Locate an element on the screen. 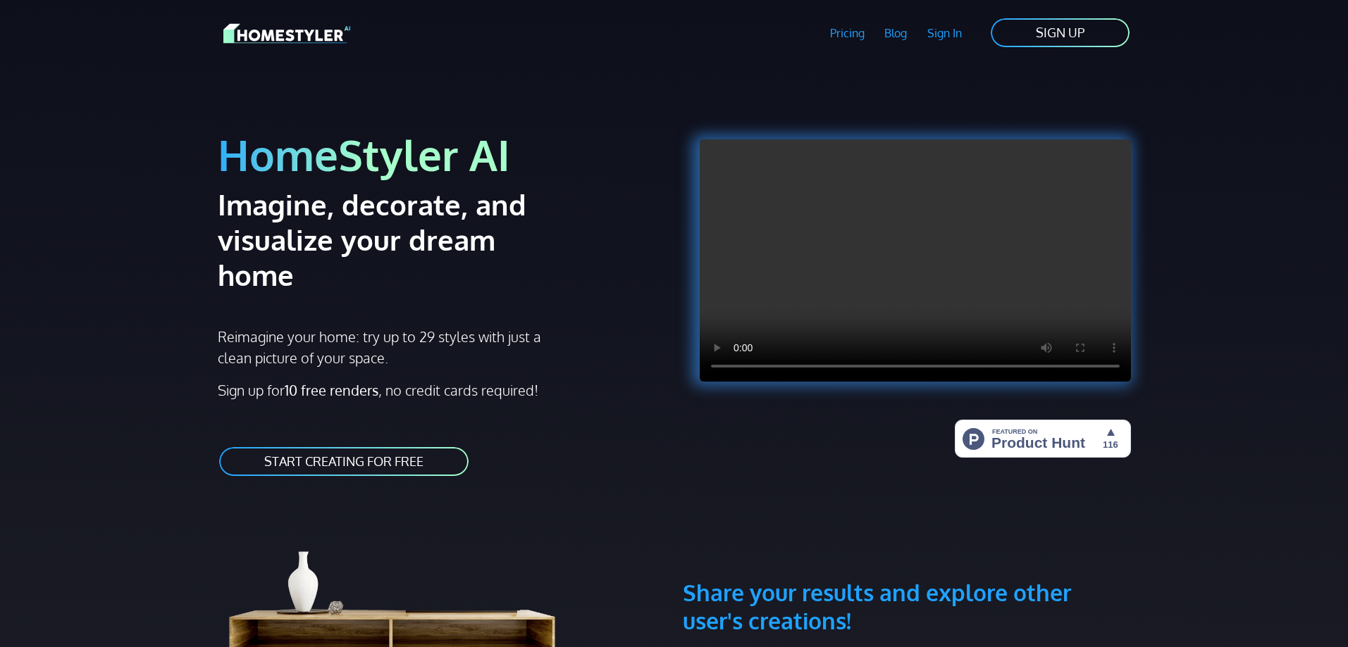 The width and height of the screenshot is (1348, 647). strong: 10 free renders is located at coordinates (331, 390).